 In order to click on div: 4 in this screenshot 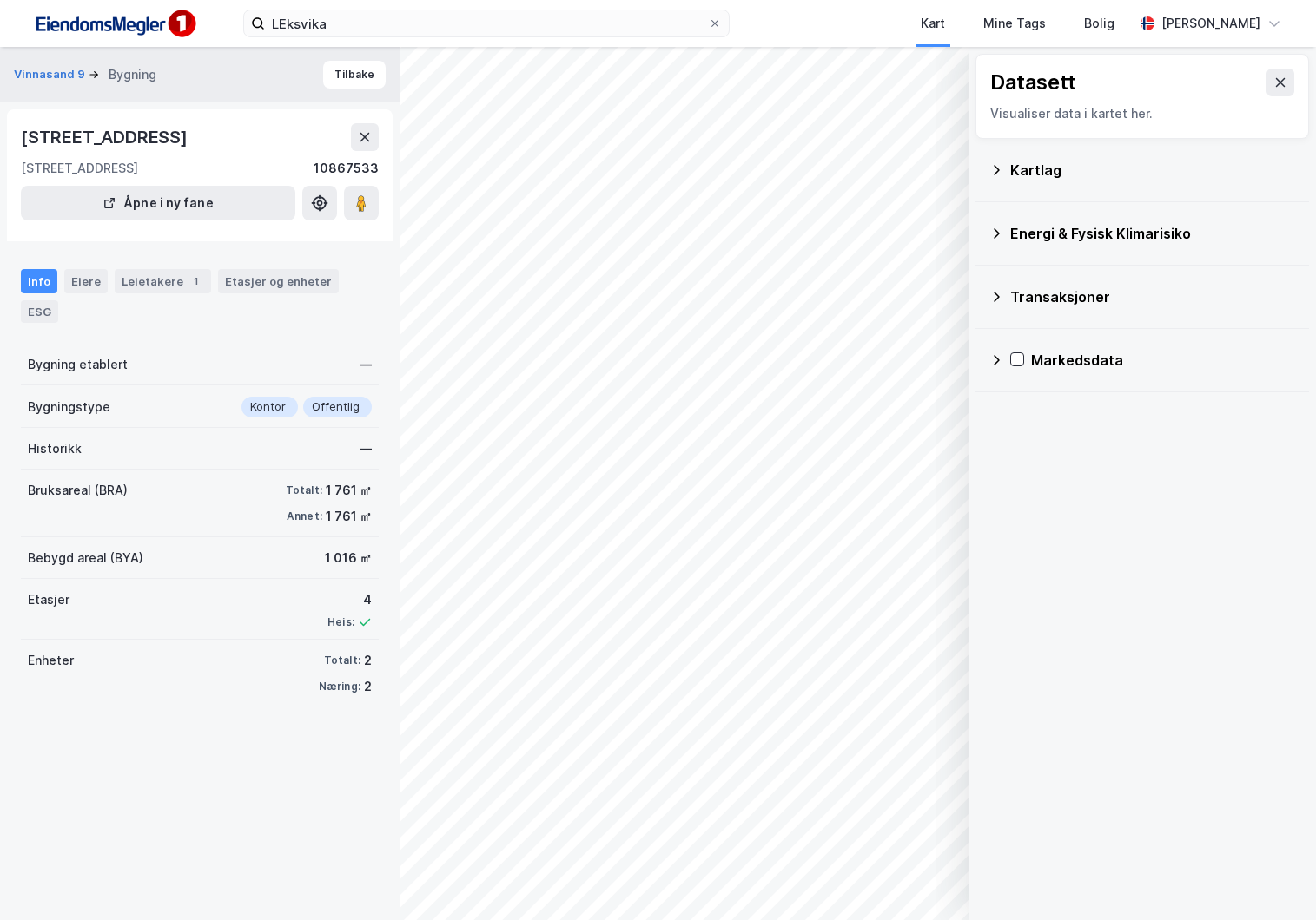, I will do `click(350, 600)`.